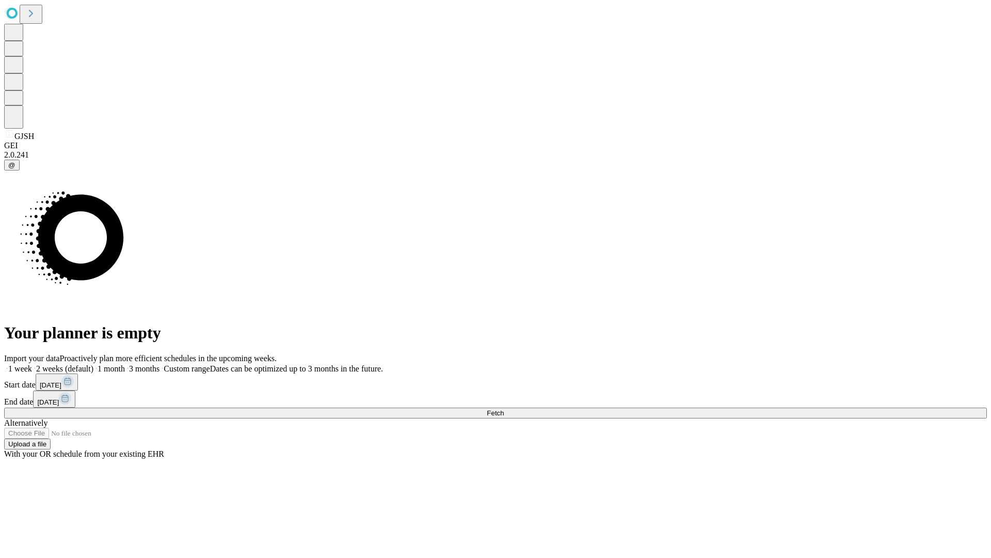  Describe the element at coordinates (496, 332) in the screenshot. I see `h1: Your planner is empty` at that location.